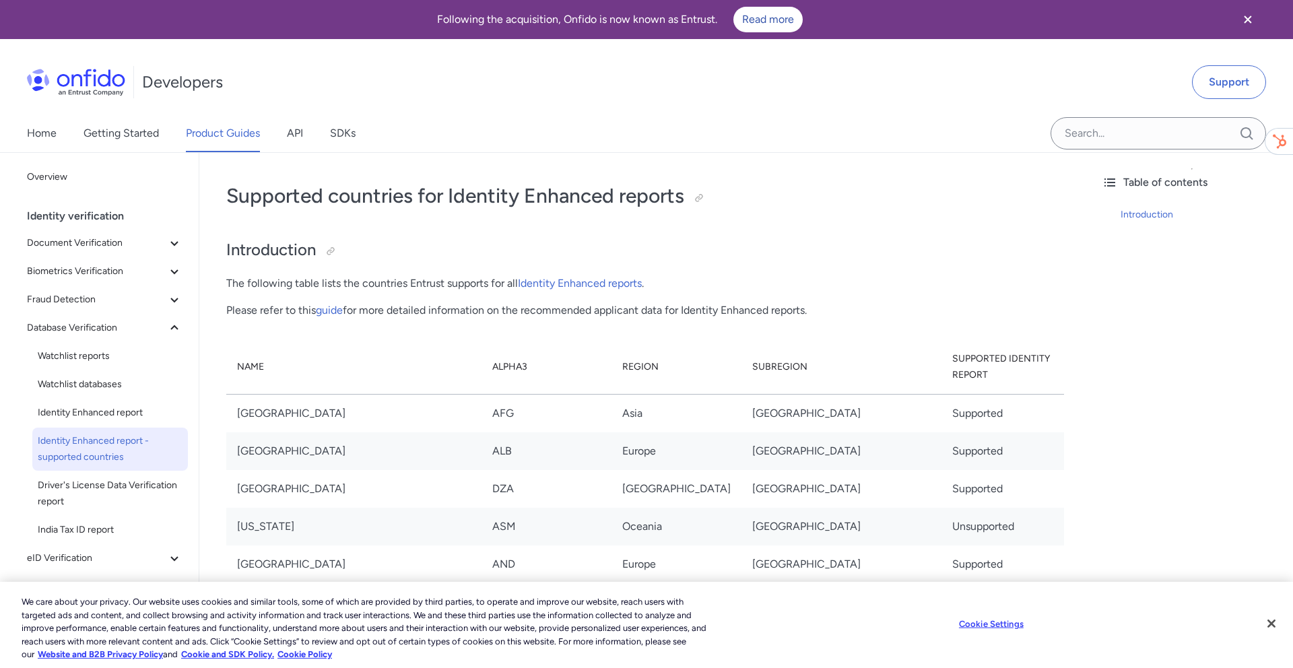 This screenshot has width=1293, height=668. I want to click on a: API, so click(295, 133).